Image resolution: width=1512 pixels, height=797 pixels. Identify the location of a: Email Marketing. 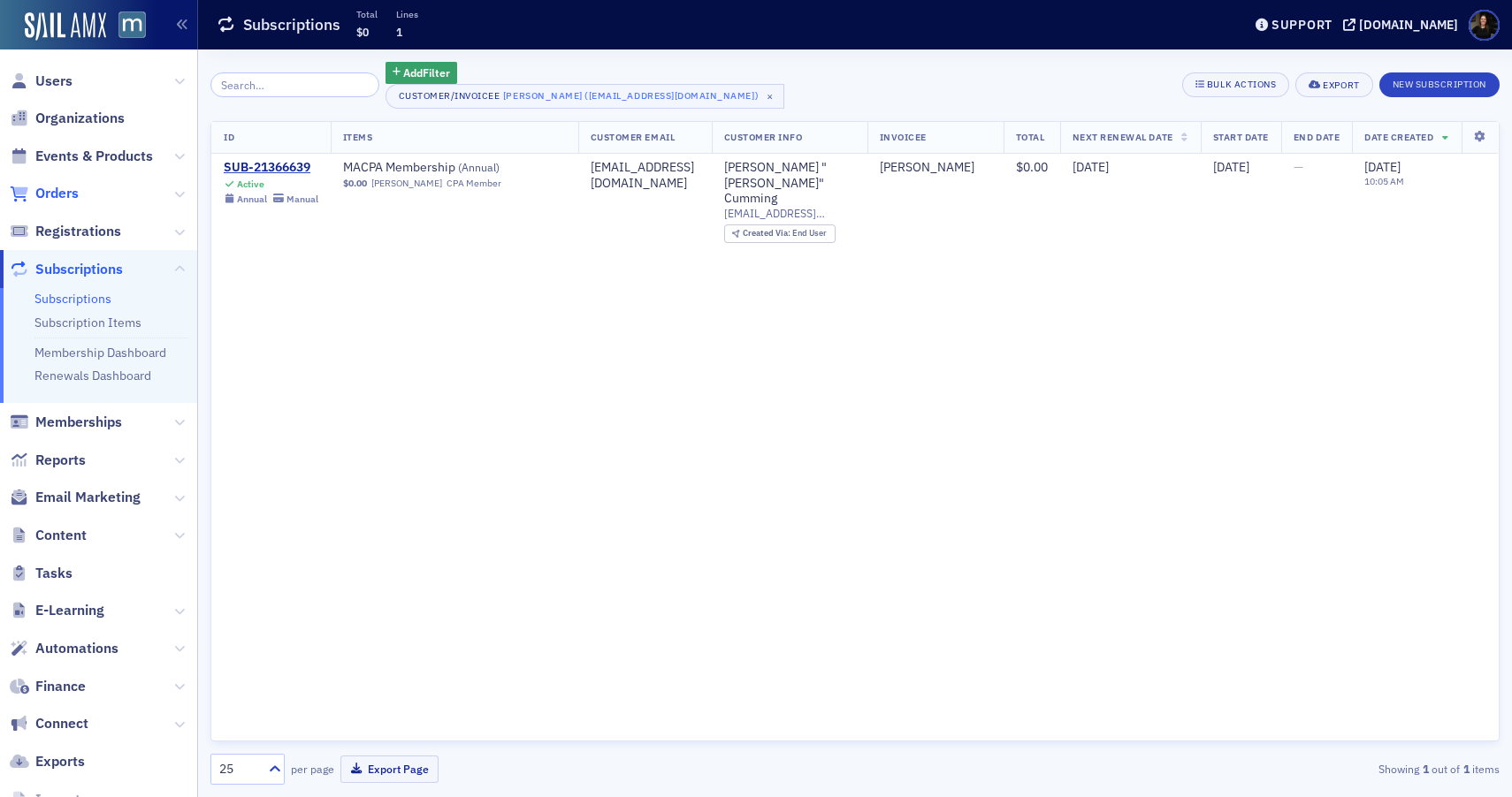
(75, 498).